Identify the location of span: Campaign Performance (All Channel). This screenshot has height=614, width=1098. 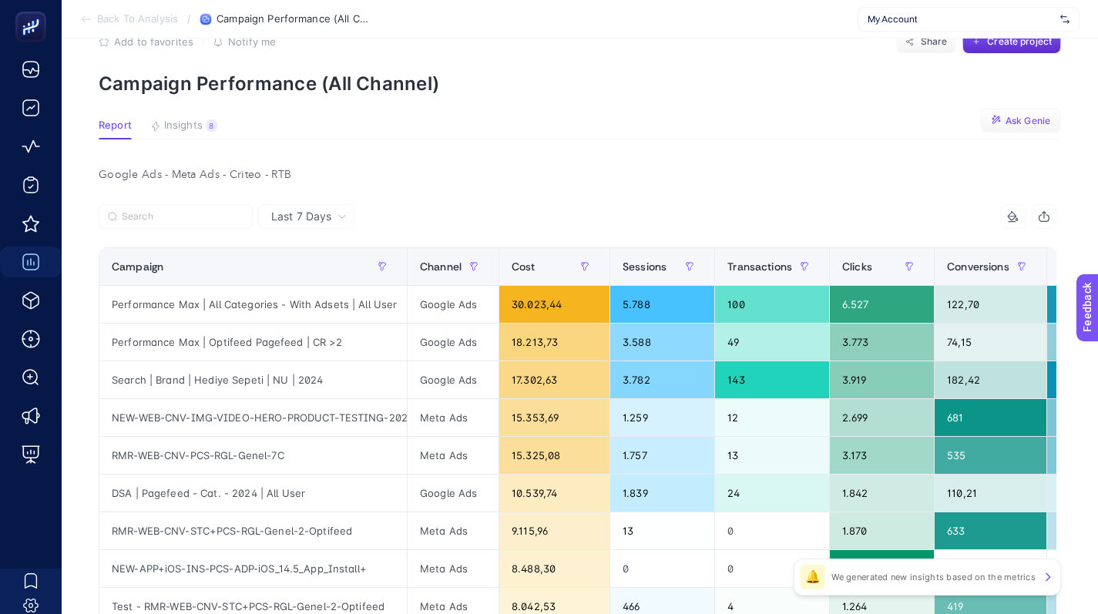
(294, 19).